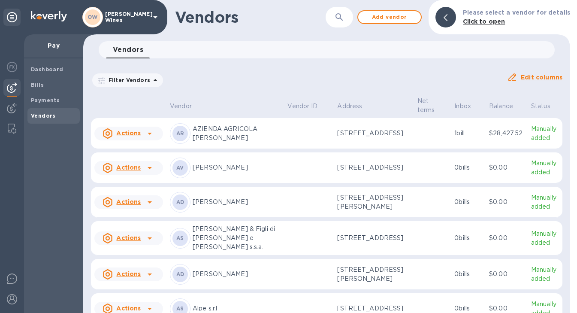 This screenshot has width=577, height=313. What do you see at coordinates (181, 106) in the screenshot?
I see `p: Vendor` at bounding box center [181, 106].